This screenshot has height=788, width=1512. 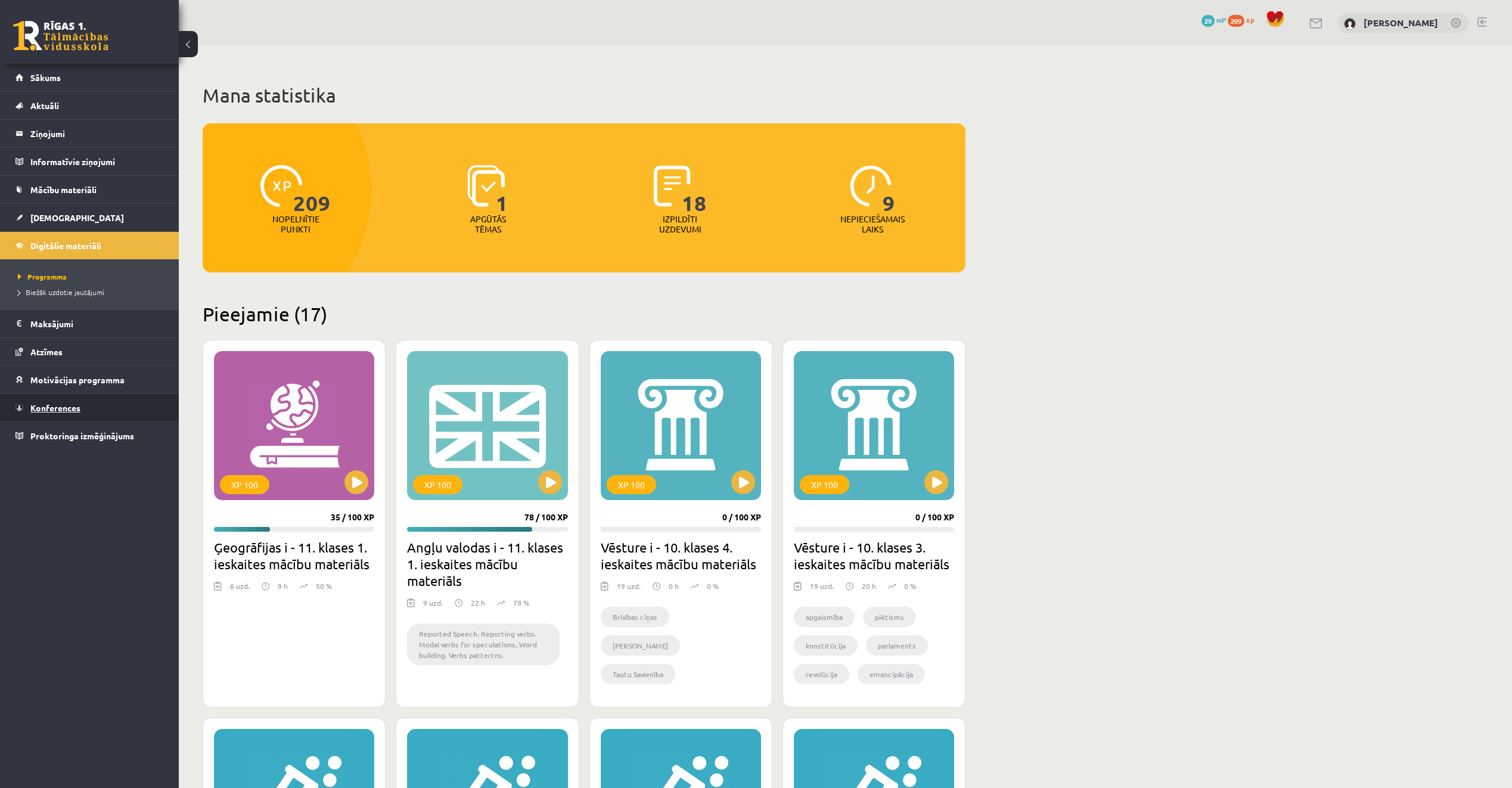 I want to click on h2: Ģeogrāfijas i - 11. klases 1. ieskaites mācību materiāls, so click(x=294, y=556).